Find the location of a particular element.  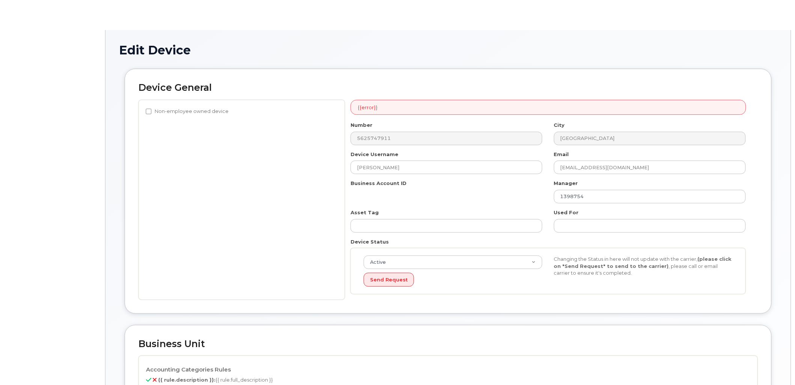

input: Non-employee owned device is located at coordinates (149, 111).